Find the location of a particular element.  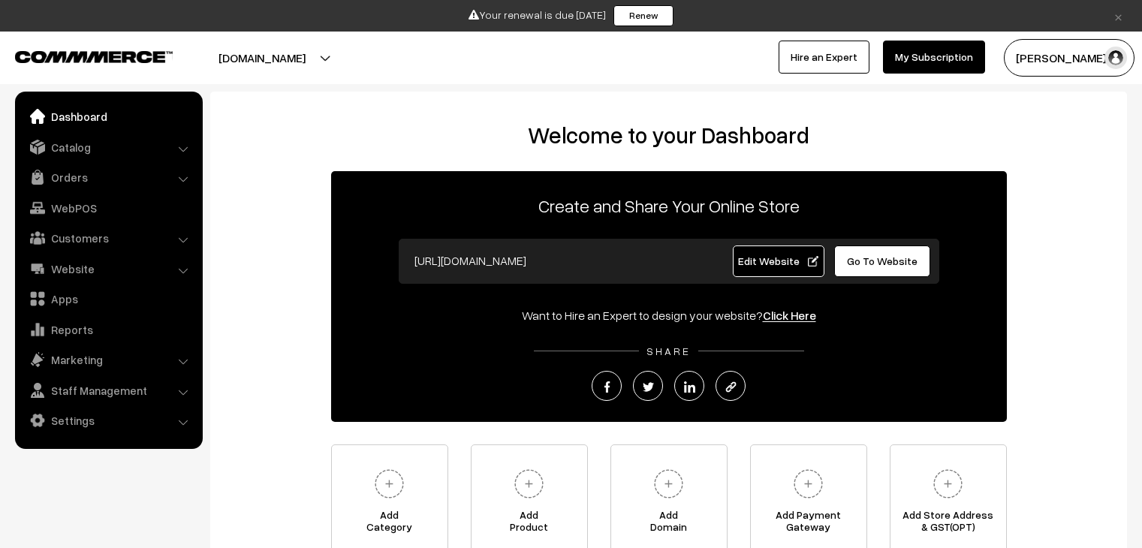

a: WebPOS is located at coordinates (108, 208).